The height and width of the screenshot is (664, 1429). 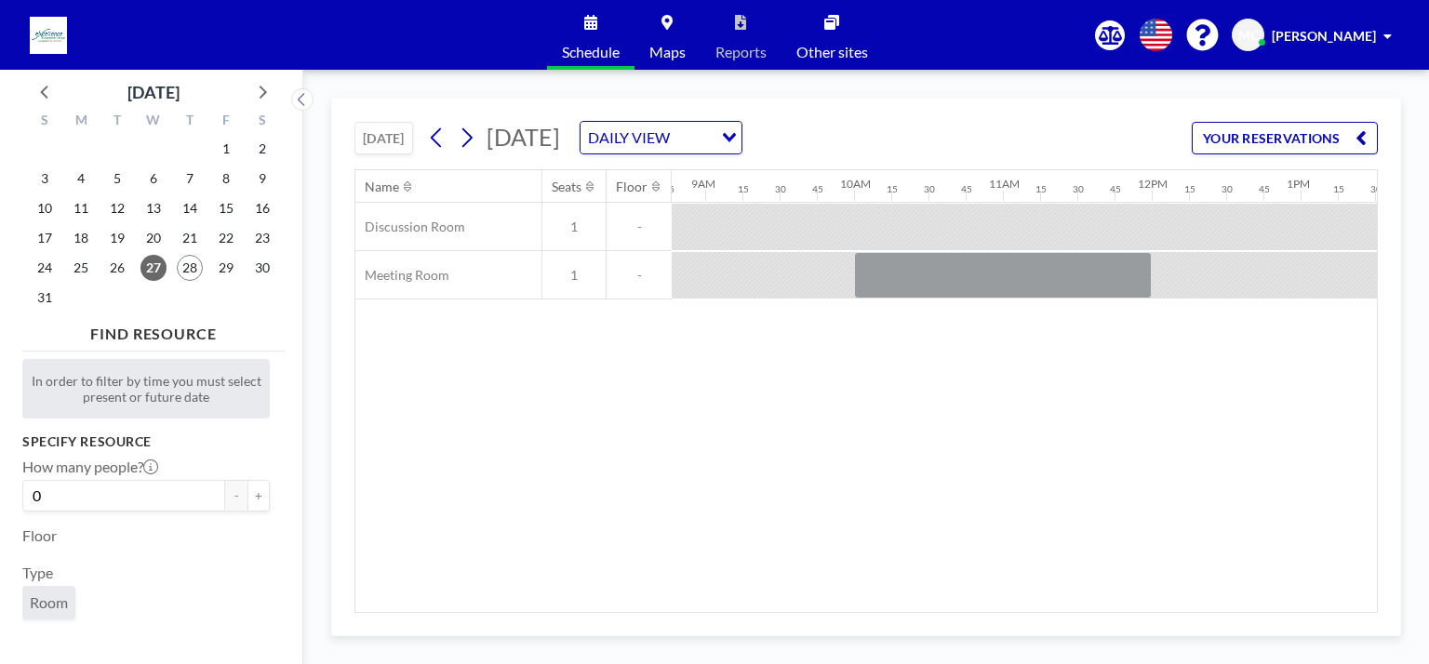 What do you see at coordinates (226, 208) in the screenshot?
I see `span: Friday, August 15, 2025` at bounding box center [226, 208].